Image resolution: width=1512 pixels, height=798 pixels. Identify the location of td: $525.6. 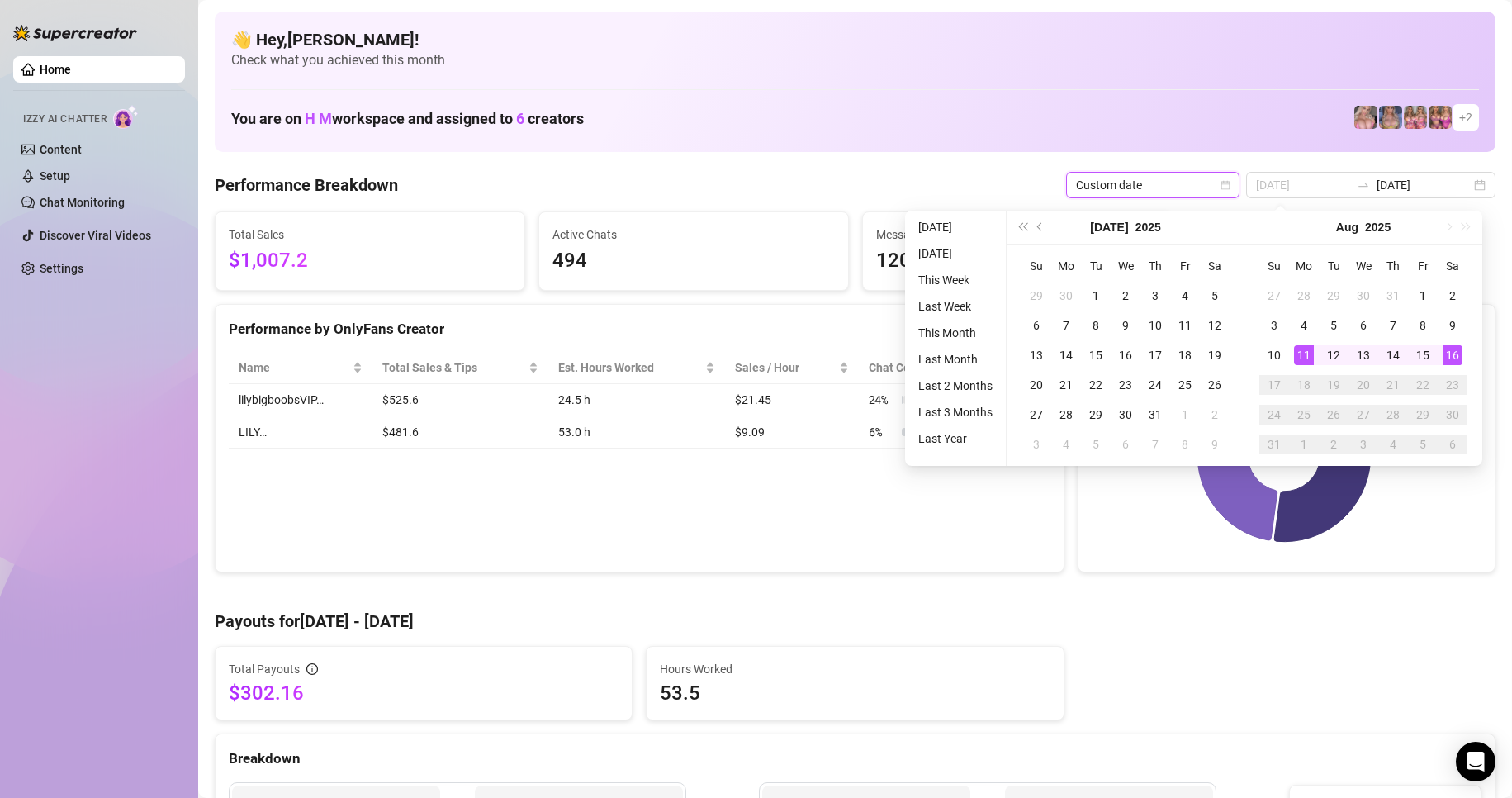
(460, 399).